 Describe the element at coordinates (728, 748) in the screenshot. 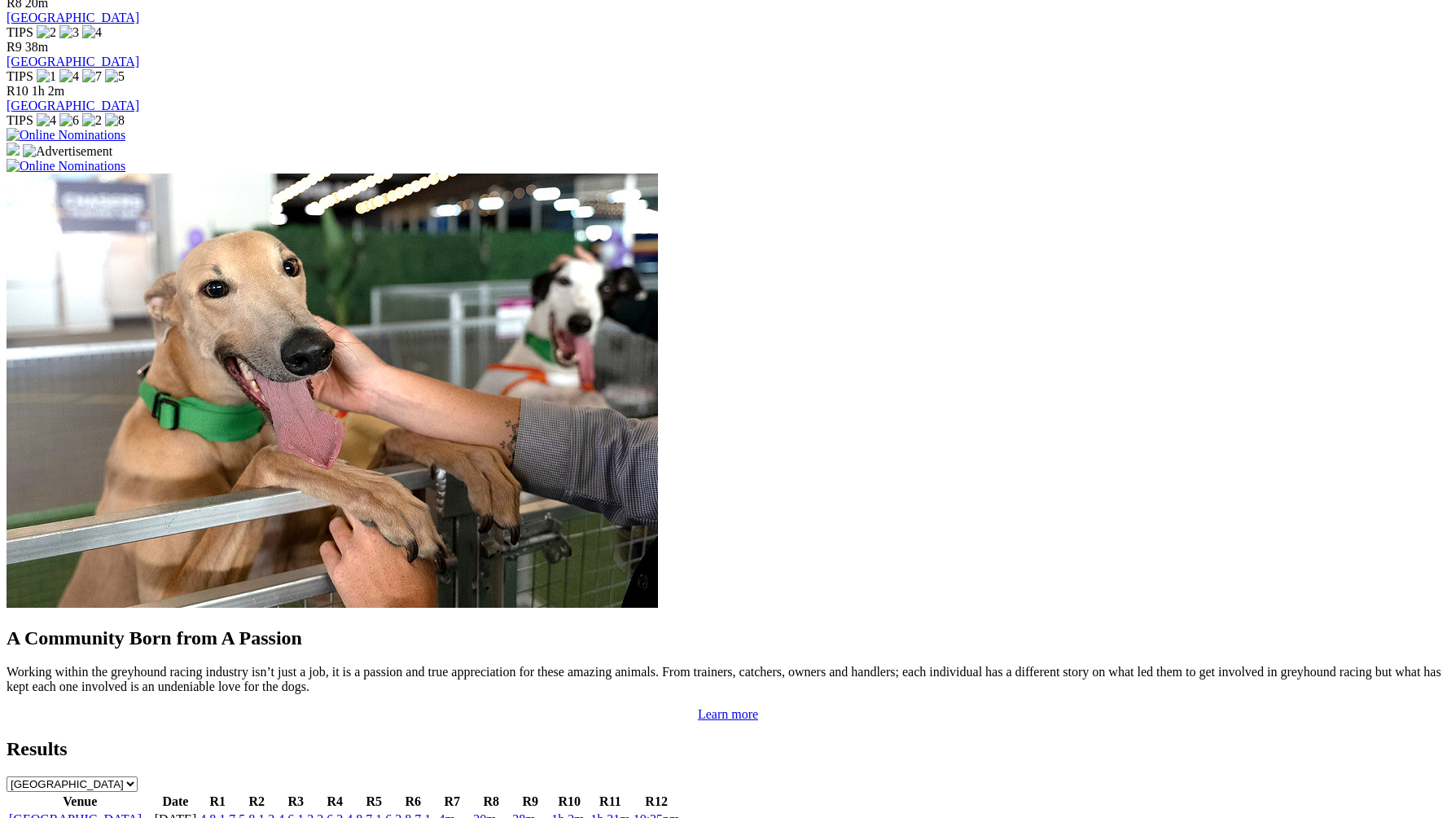

I see `h2: Results` at that location.